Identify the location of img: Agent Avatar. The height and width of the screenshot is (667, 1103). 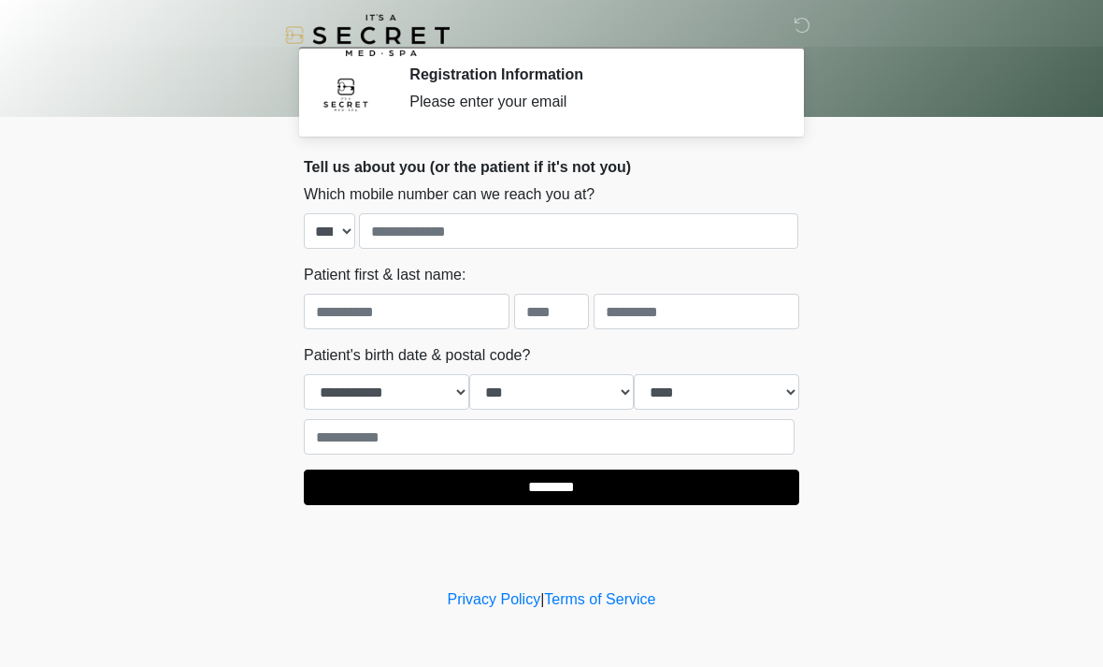
(346, 94).